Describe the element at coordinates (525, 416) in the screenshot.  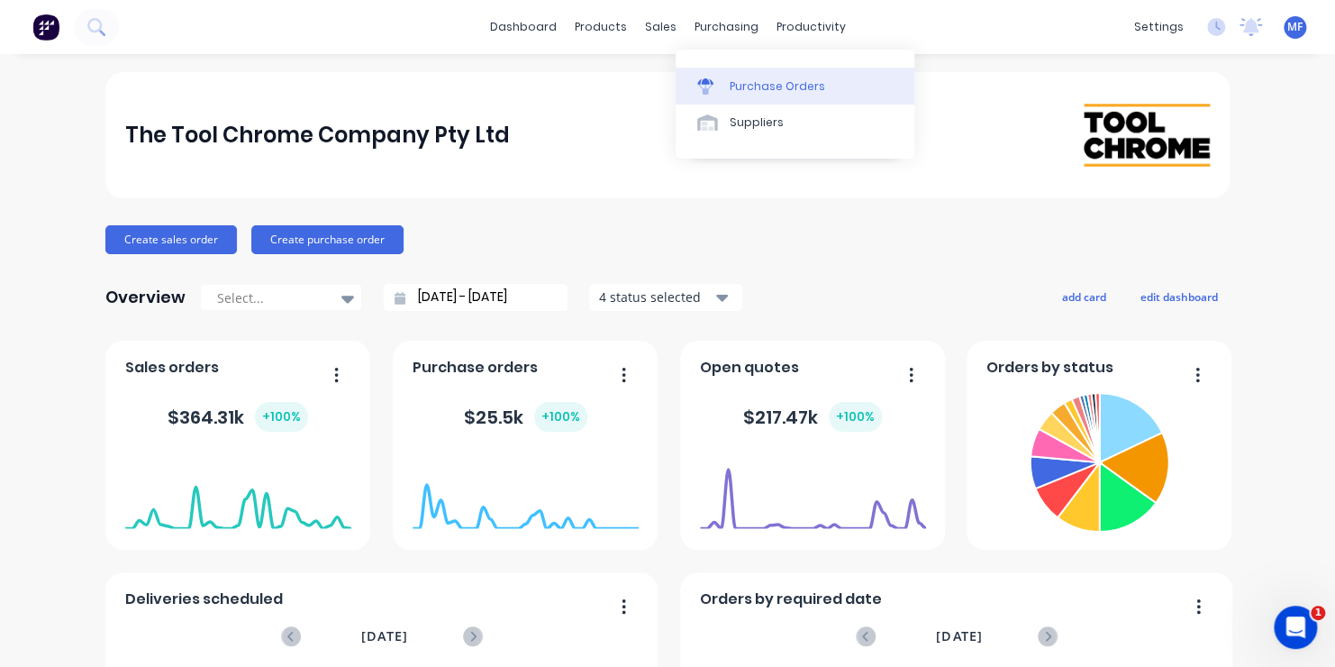
I see `div: $ 25.5k` at that location.